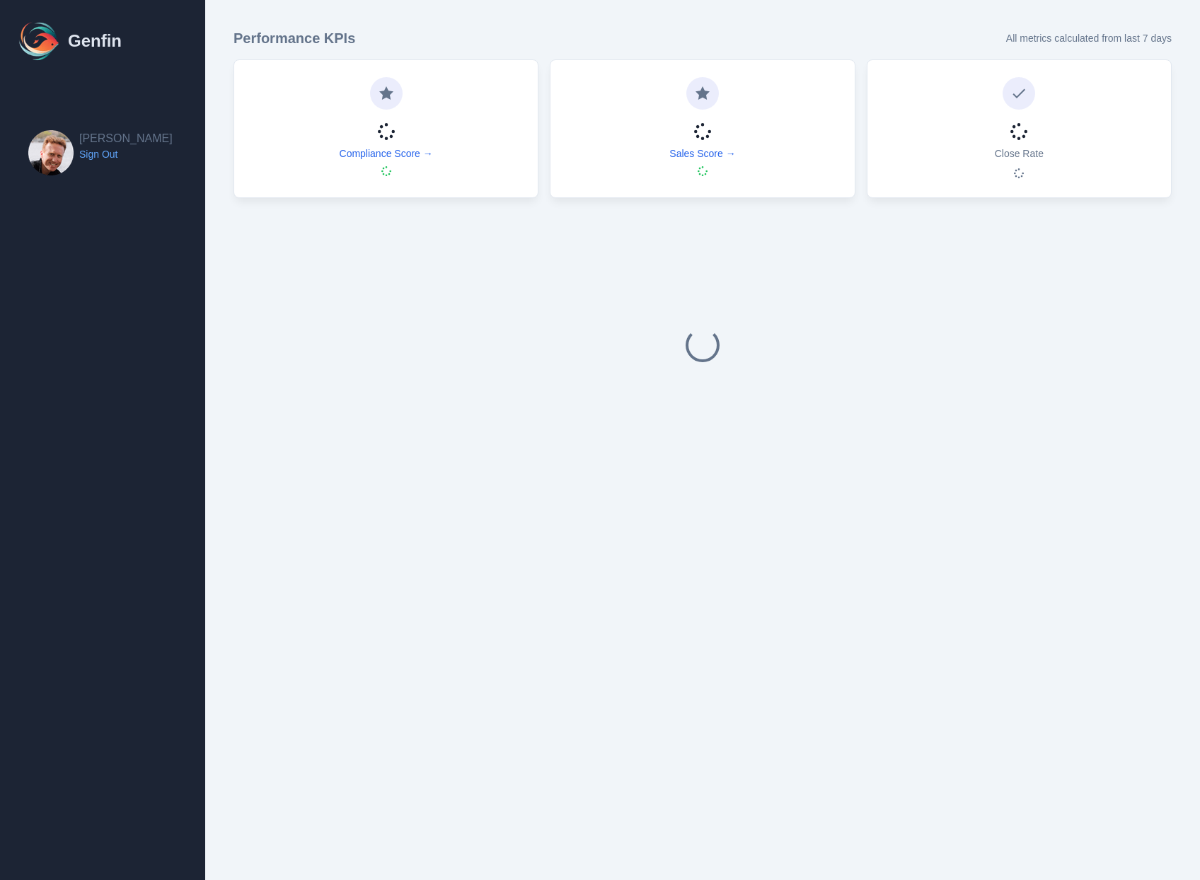  What do you see at coordinates (386, 154) in the screenshot?
I see `a: Compliance Score →` at bounding box center [386, 154].